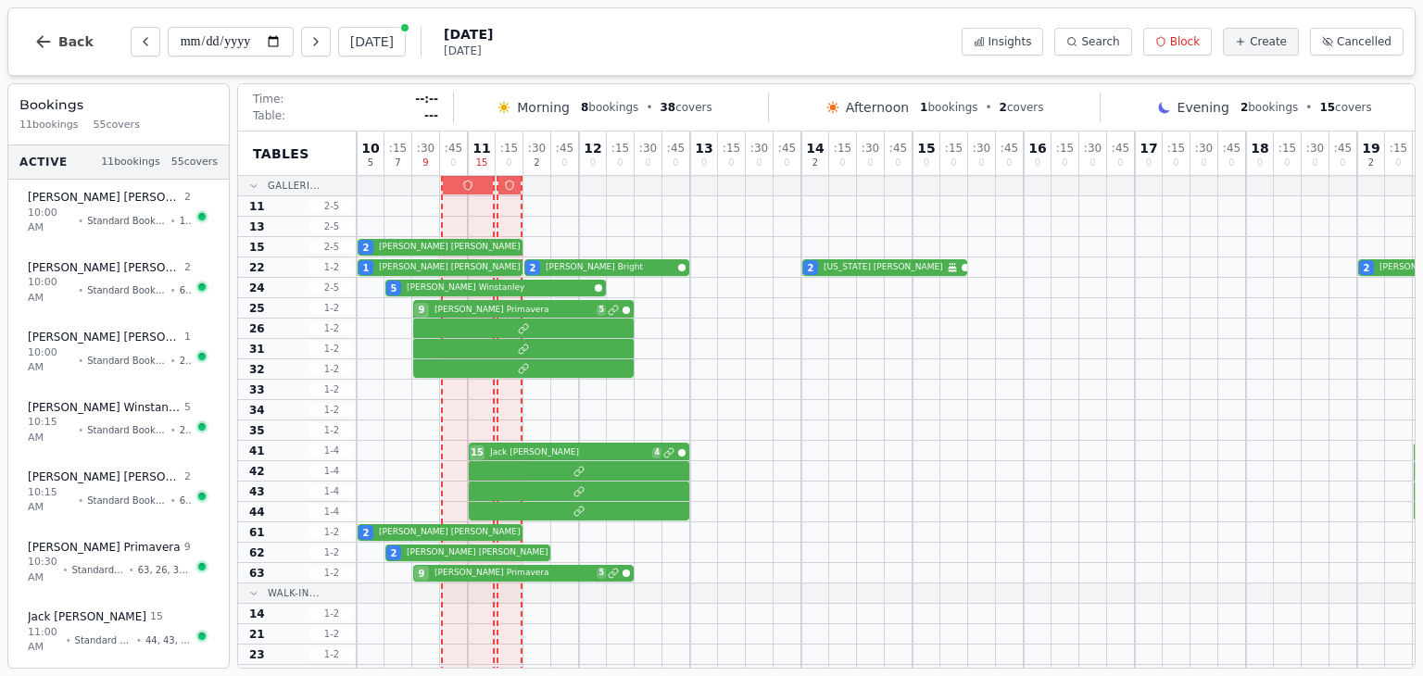  I want to click on span: 32, so click(257, 370).